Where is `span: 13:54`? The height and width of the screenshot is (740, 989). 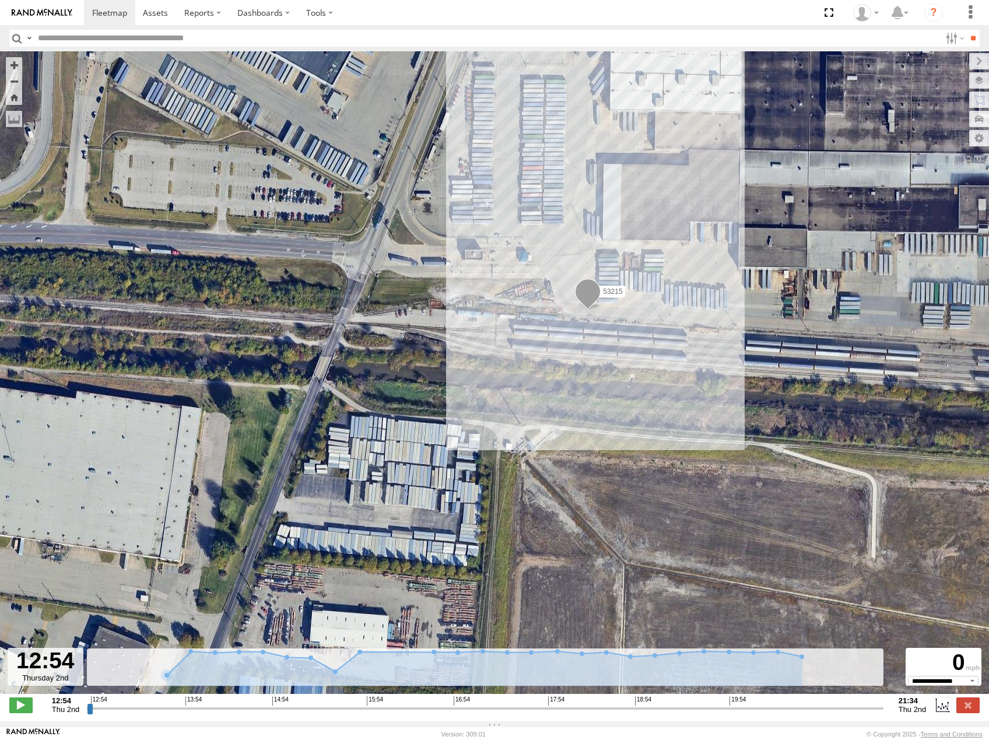
span: 13:54 is located at coordinates (194, 701).